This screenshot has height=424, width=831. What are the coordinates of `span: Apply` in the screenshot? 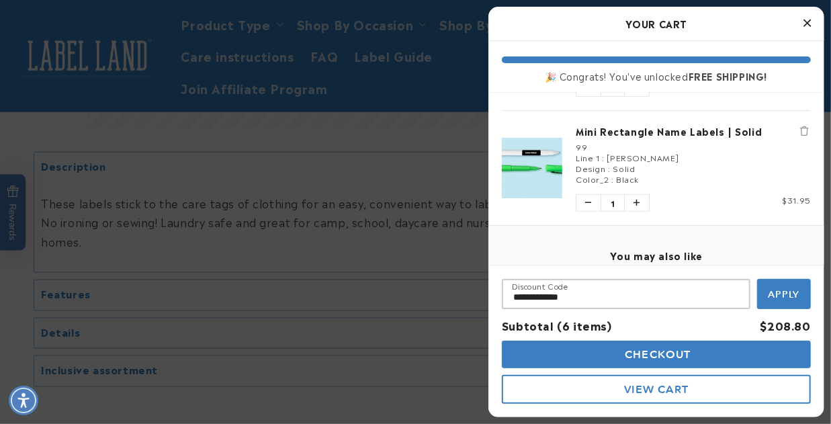 It's located at (784, 294).